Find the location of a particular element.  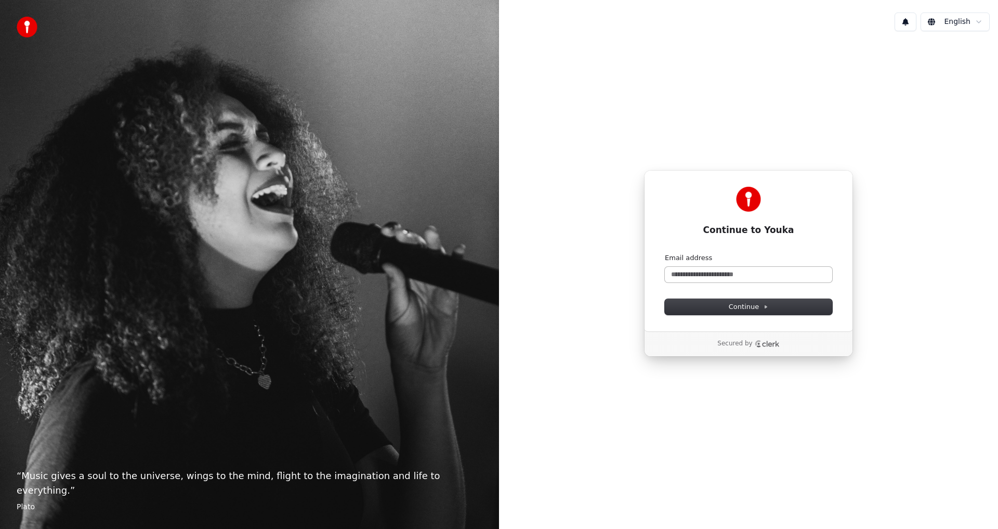

p: “ Music gives a soul to the universe, wings to the mind, flight to the imagination and life to ev... is located at coordinates (250, 483).